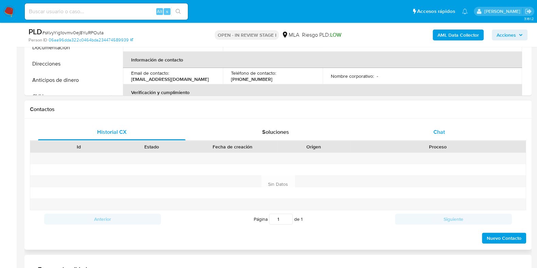 The width and height of the screenshot is (537, 268). I want to click on span: Alt, so click(160, 11).